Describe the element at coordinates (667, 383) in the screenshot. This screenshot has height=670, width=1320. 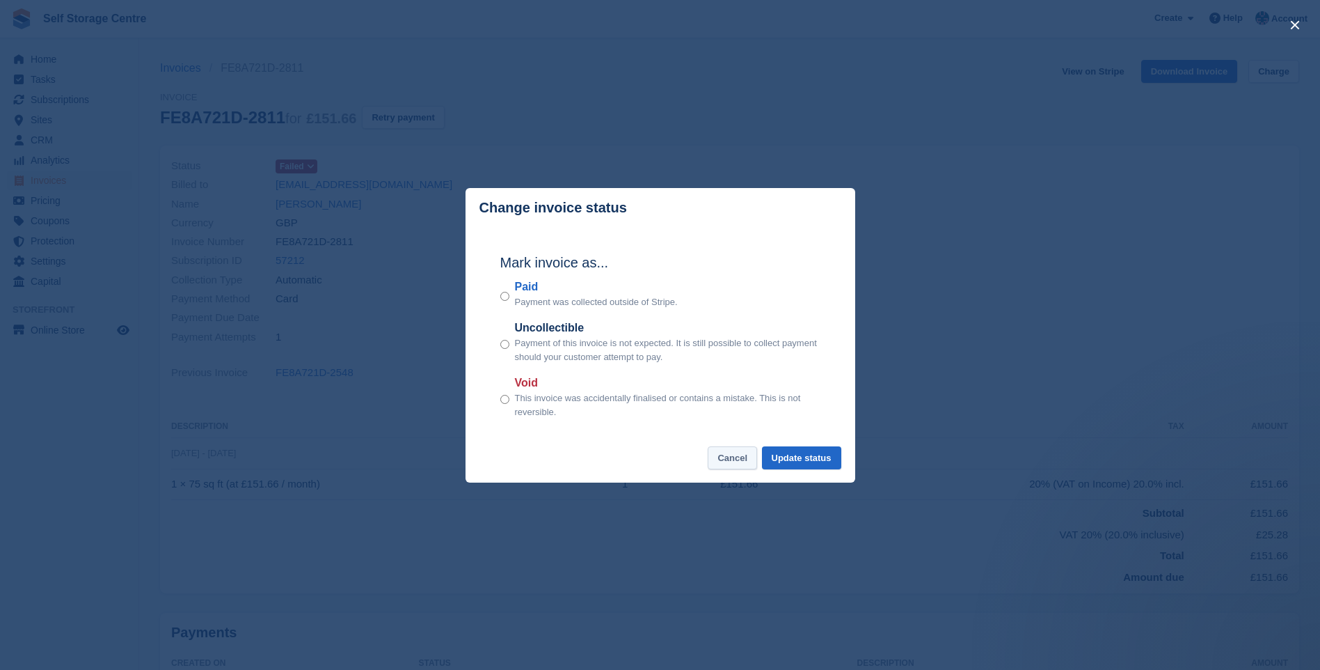
I see `label: Void` at that location.